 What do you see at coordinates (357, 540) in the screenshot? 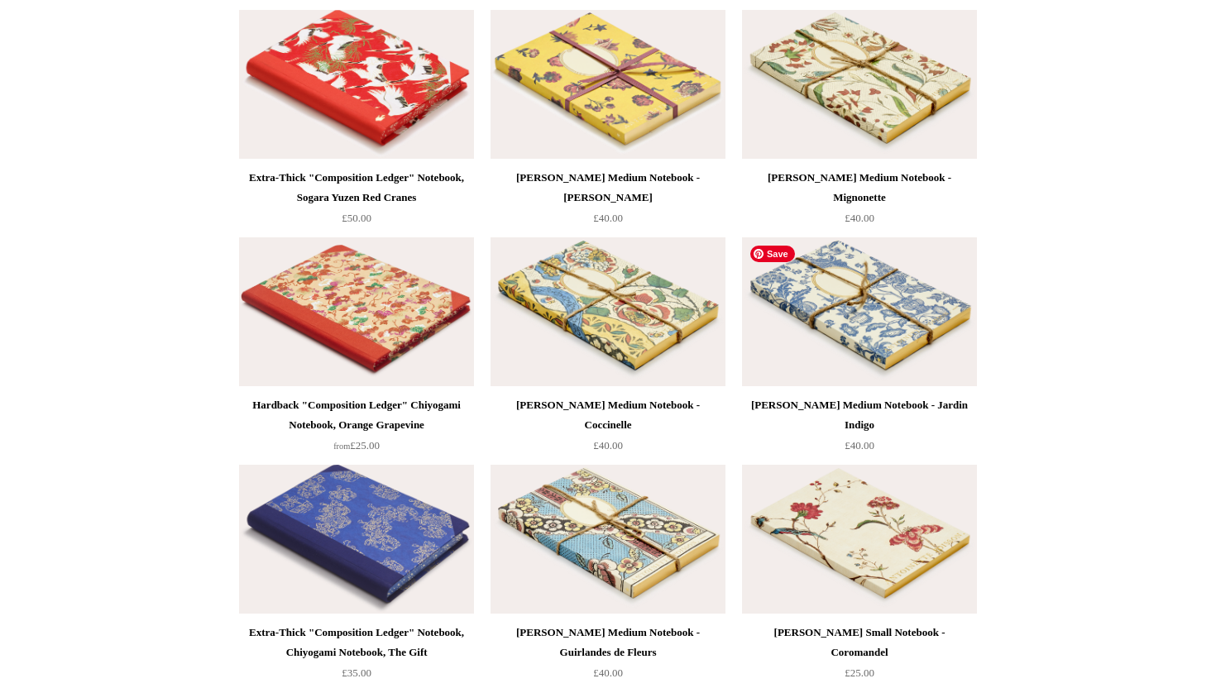
I see `a: Extra-Thick "Composition Ledger" Notebook, Chiyogami Notebook, The Gift Extra-Thick "Composition ...` at bounding box center [357, 540].